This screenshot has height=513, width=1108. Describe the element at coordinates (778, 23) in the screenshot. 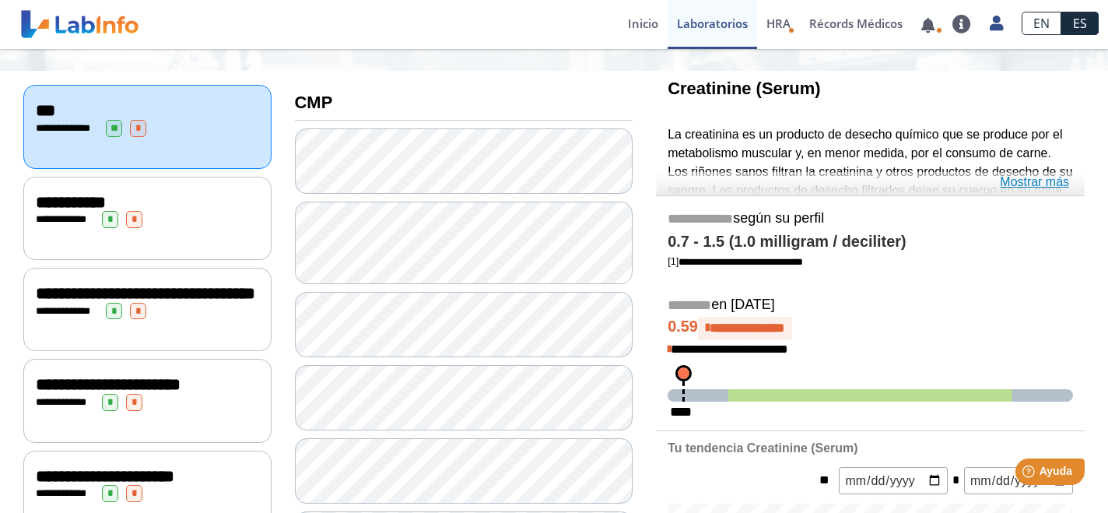

I see `span: HRA` at that location.